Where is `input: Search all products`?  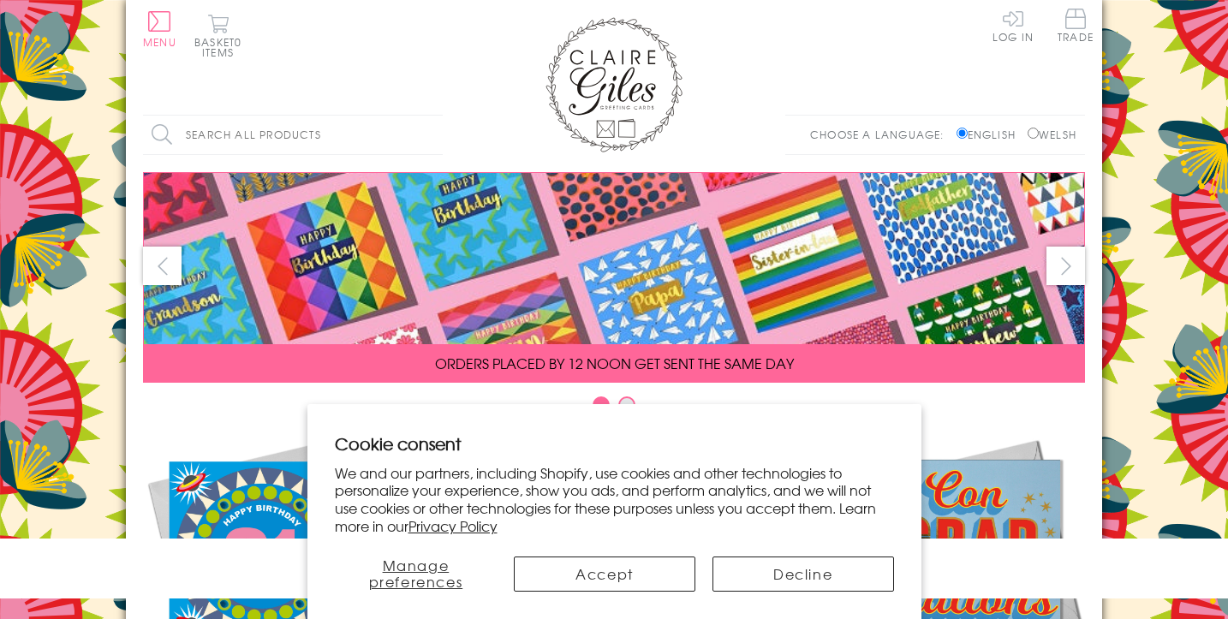 input: Search all products is located at coordinates (293, 134).